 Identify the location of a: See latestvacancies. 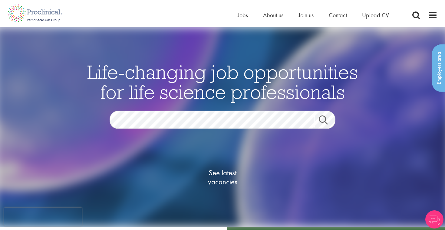
(222, 177).